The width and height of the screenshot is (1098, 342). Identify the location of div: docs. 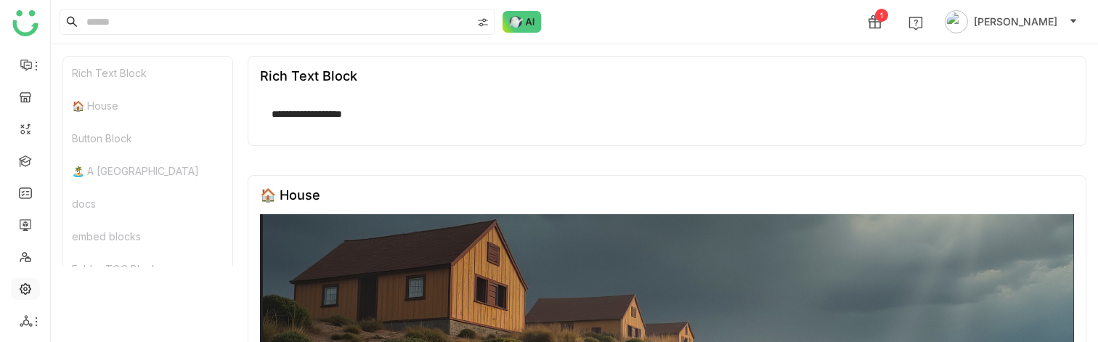
(147, 203).